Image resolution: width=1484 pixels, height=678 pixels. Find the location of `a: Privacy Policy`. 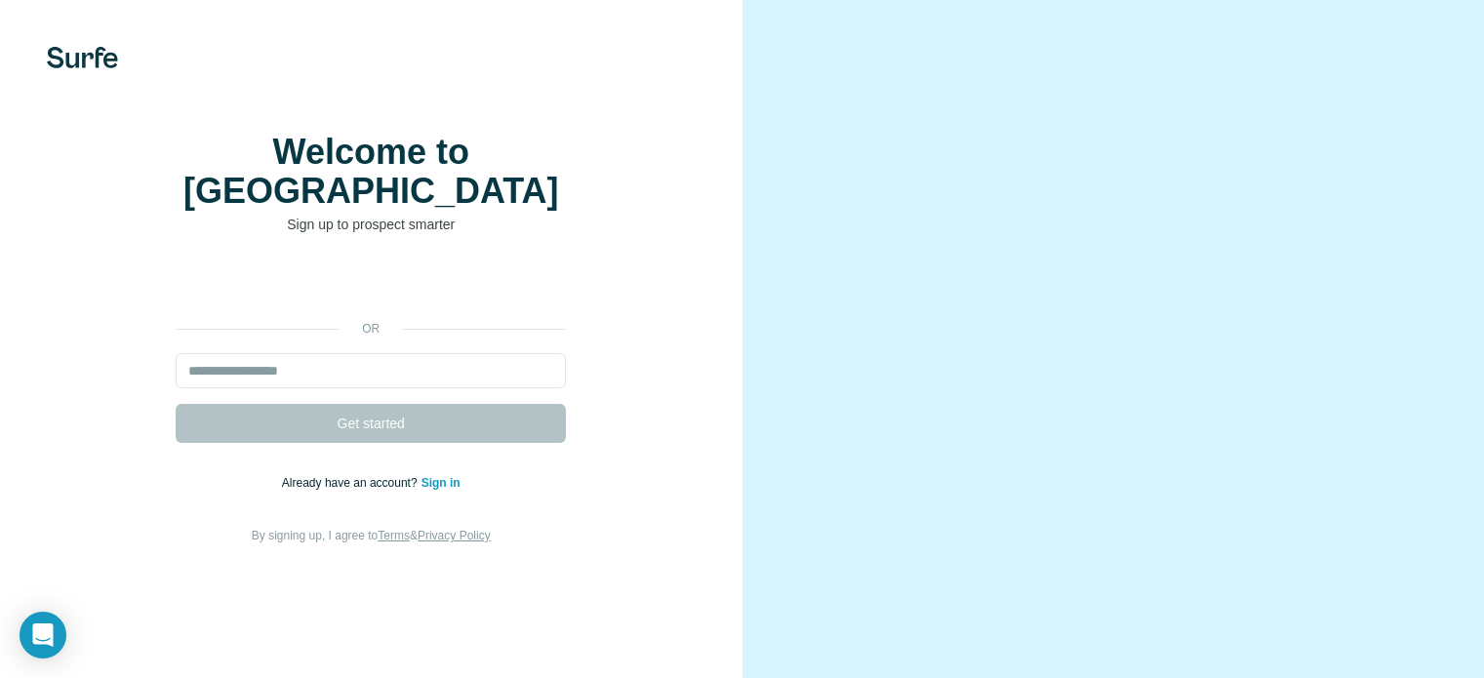

a: Privacy Policy is located at coordinates (454, 536).